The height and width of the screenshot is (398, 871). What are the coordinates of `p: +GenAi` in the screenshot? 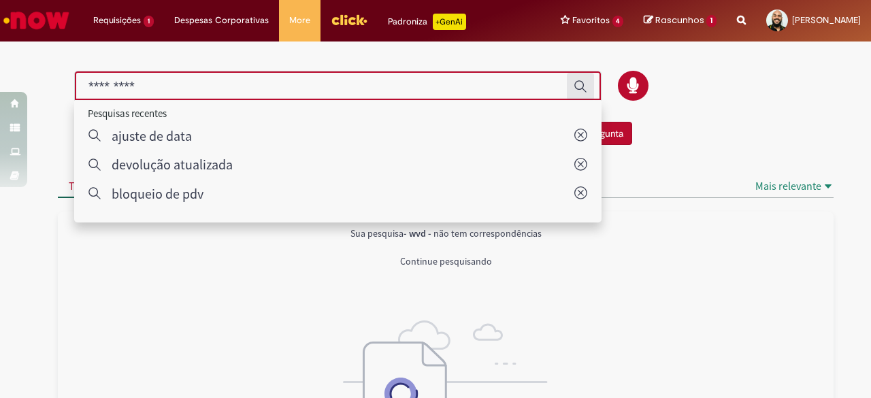 It's located at (449, 22).